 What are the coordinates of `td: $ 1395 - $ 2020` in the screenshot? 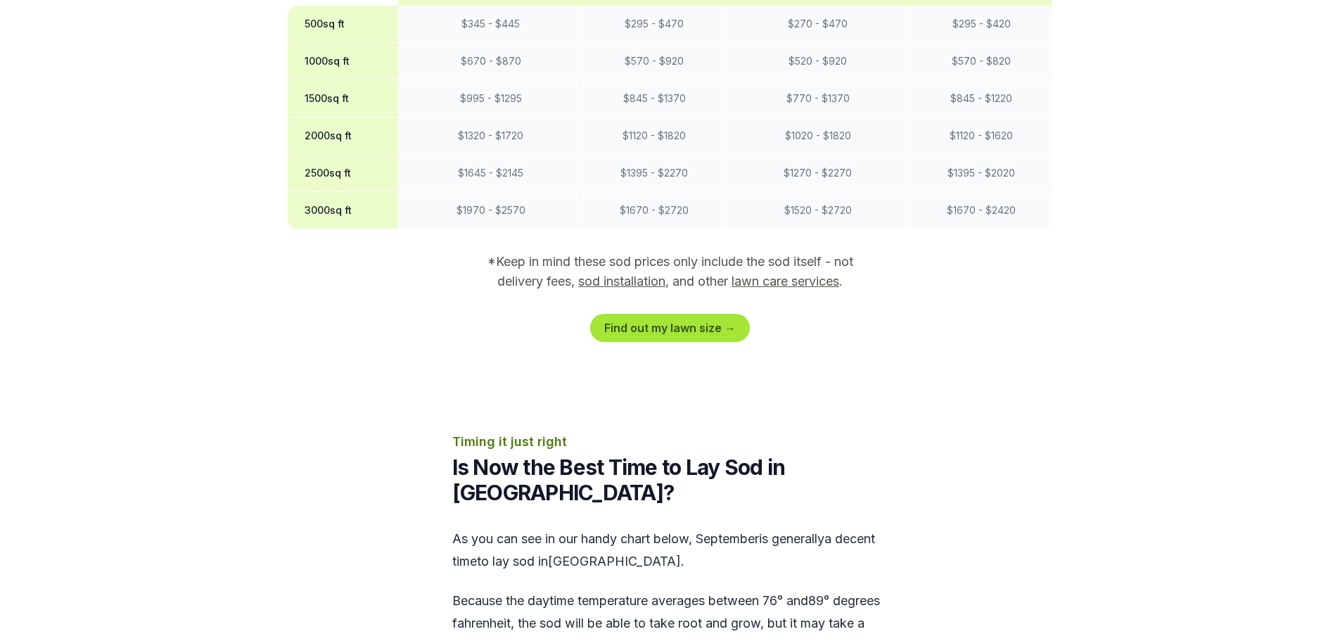 It's located at (981, 173).